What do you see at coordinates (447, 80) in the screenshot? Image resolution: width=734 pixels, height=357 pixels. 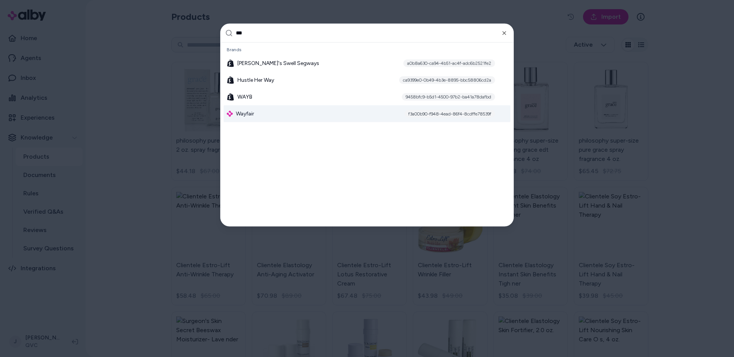 I see `div: ca9399e0-0b49-4b3e-8895-bbc58806cd2a` at bounding box center [447, 80].